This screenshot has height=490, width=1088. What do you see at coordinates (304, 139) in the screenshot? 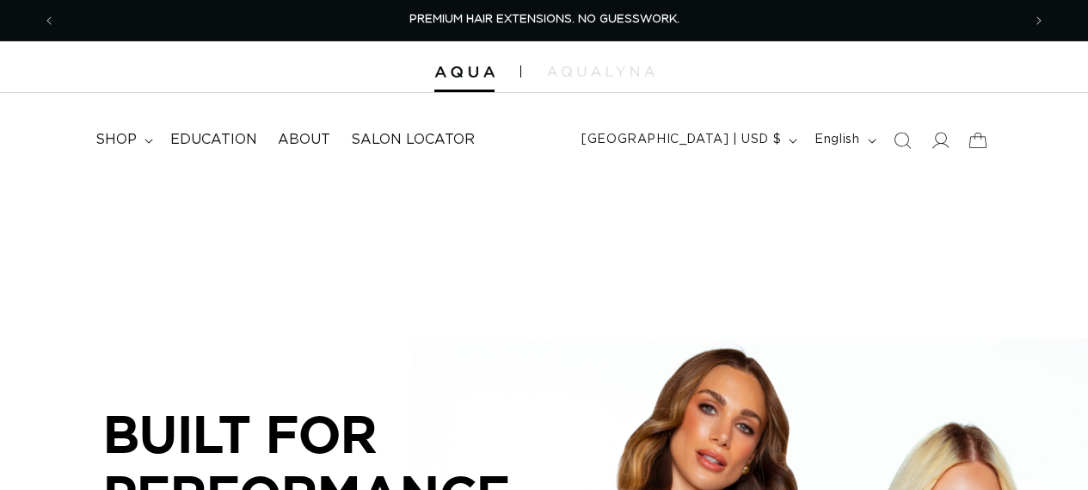
I see `span: About` at bounding box center [304, 139].